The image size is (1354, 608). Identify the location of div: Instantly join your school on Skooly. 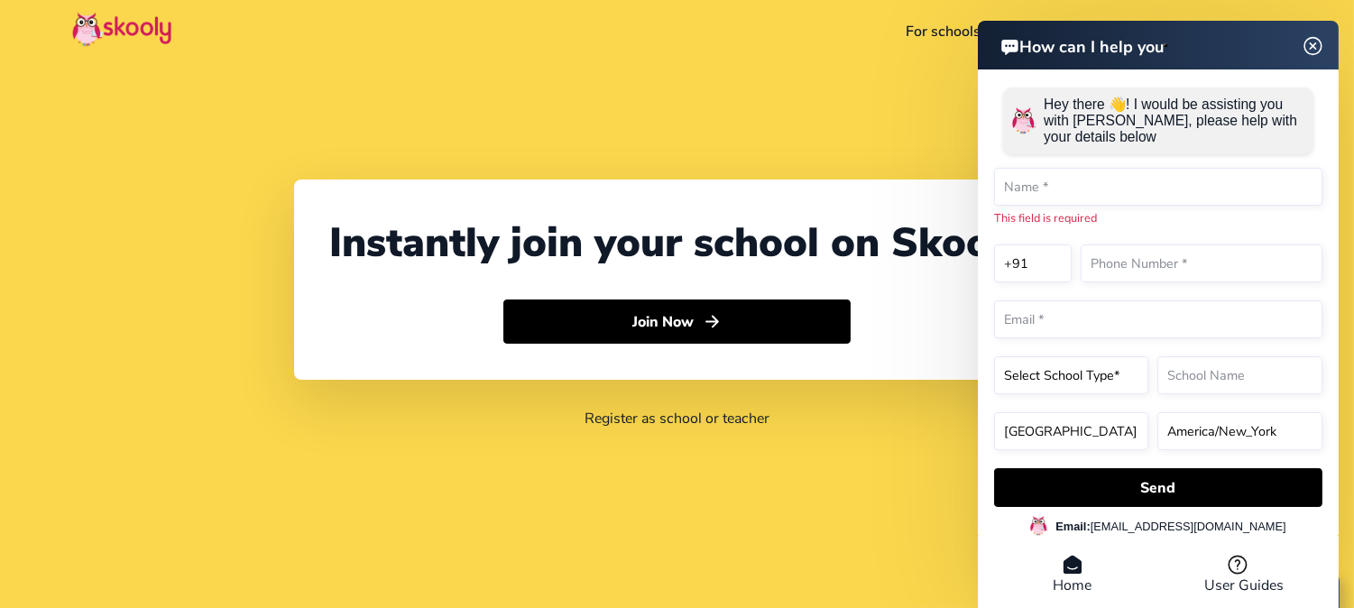
(678, 243).